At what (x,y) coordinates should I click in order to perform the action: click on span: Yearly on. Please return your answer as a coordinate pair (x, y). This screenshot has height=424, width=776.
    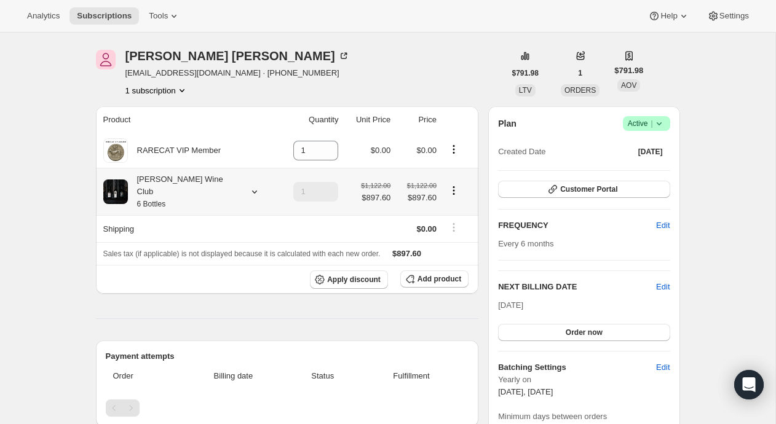
    Looking at the image, I should click on (583, 380).